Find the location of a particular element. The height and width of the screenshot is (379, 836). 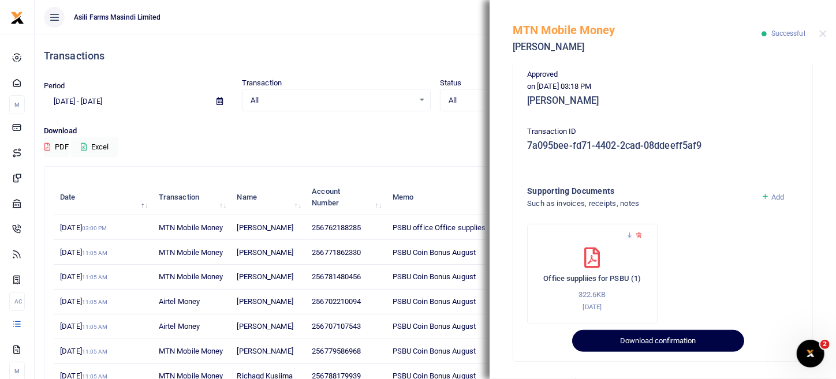

span: Asili Farms Masindi Limited is located at coordinates (117, 17).